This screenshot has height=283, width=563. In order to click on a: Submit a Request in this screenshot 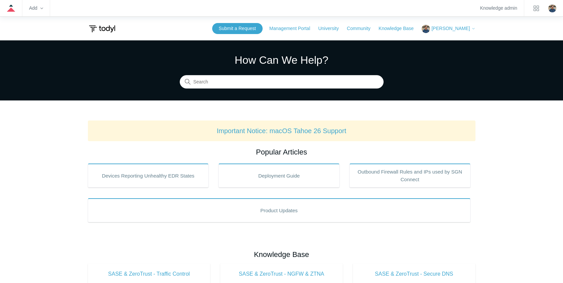, I will do `click(237, 28)`.